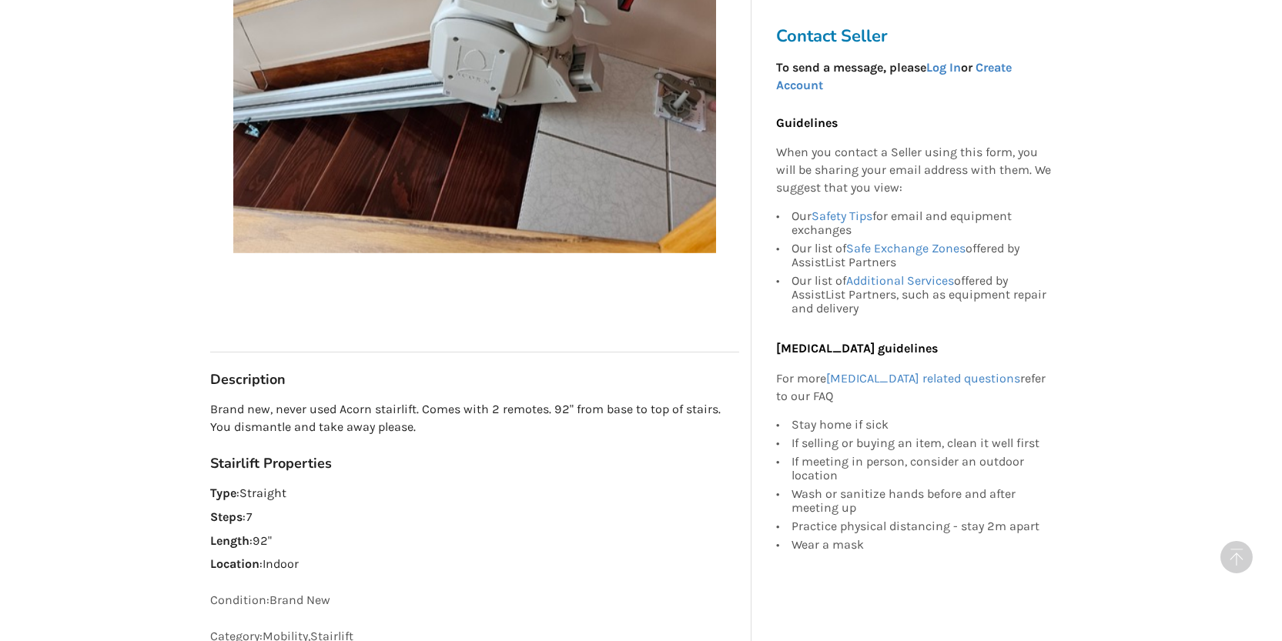 This screenshot has height=641, width=1282. What do you see at coordinates (474, 601) in the screenshot?
I see `p: Condition: Brand New` at bounding box center [474, 601].